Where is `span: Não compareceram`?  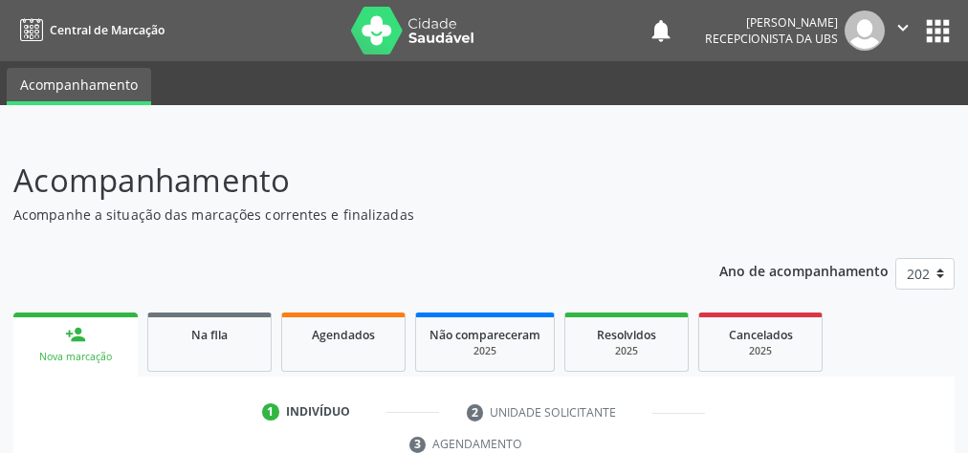
span: Não compareceram is located at coordinates (485, 335).